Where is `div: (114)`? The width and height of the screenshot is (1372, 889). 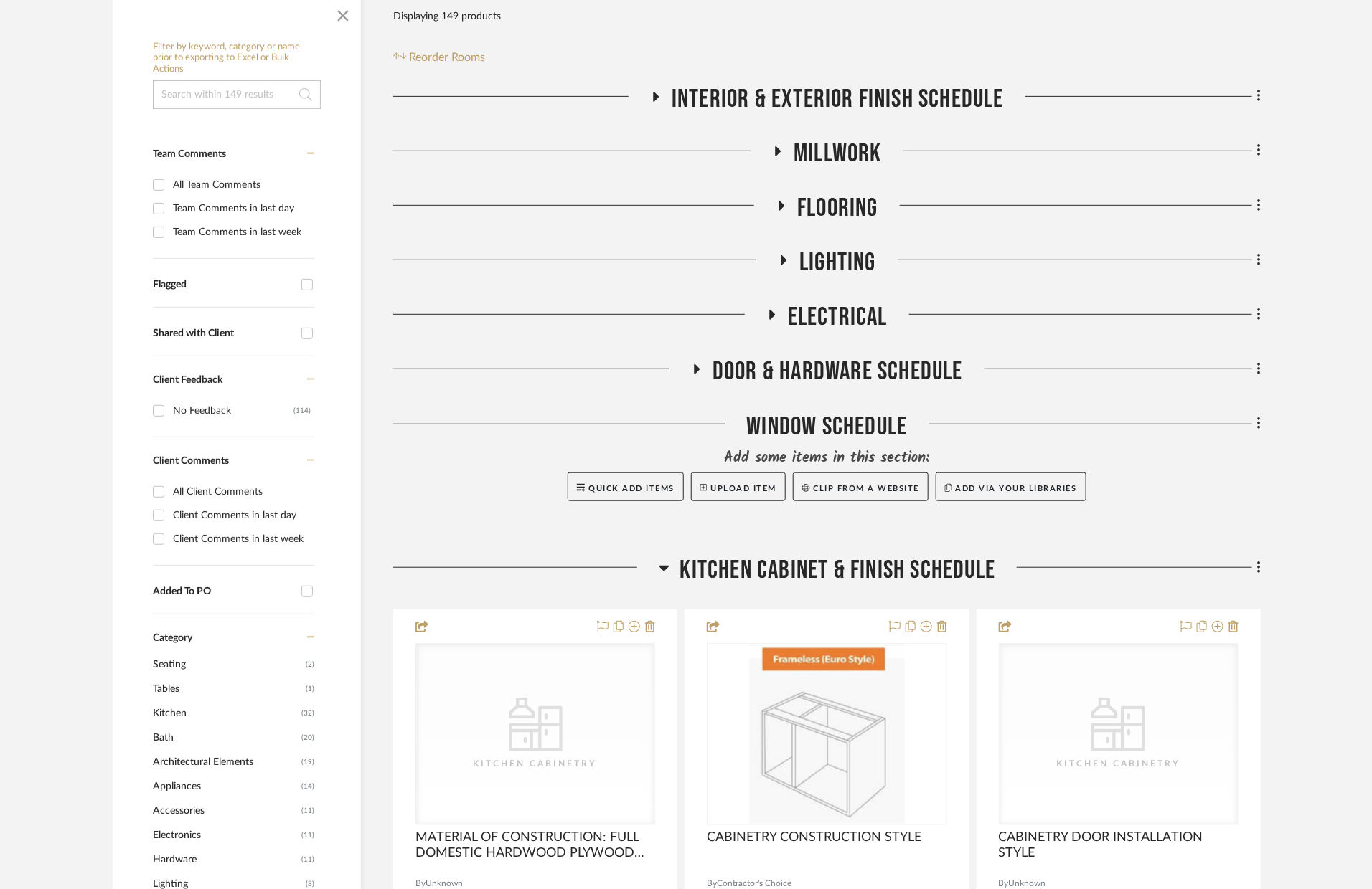 div: (114) is located at coordinates (302, 411).